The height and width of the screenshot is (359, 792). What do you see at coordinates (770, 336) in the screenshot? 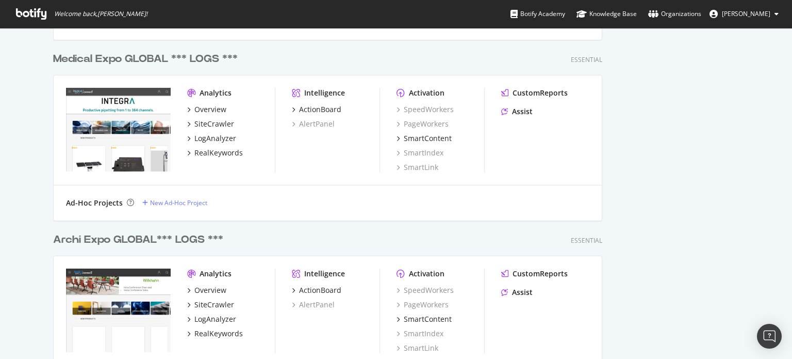
I see `div: Open Intercom Messenger` at bounding box center [770, 336].